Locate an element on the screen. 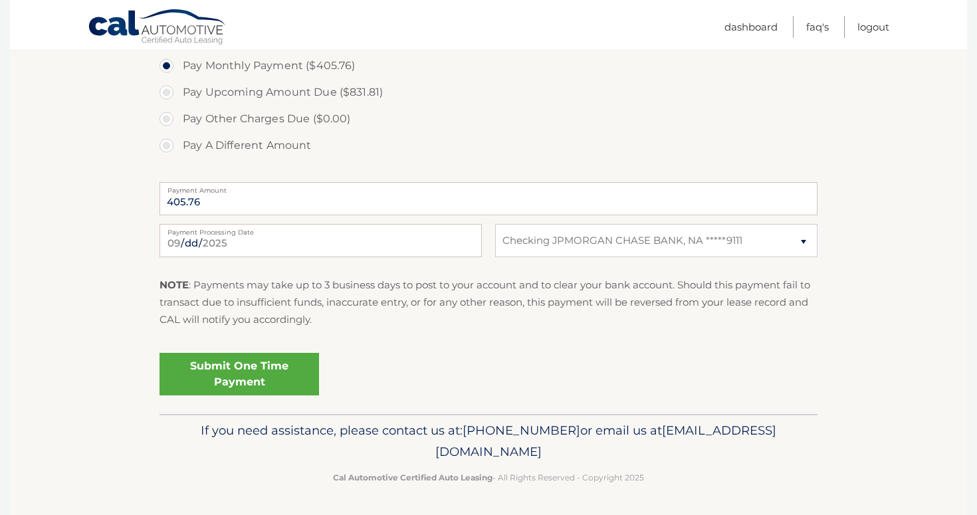 Image resolution: width=977 pixels, height=515 pixels. p: - All Rights Reserved - Copyright 2025 is located at coordinates (489, 477).